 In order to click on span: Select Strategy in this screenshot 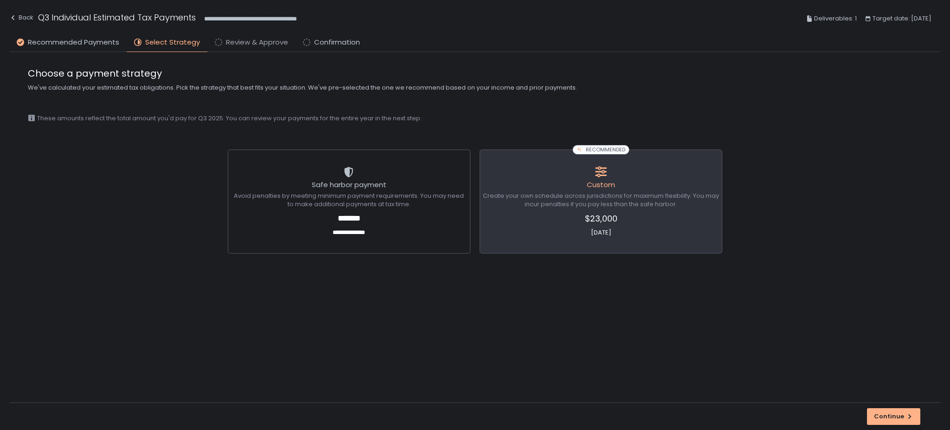, I will do `click(173, 42)`.